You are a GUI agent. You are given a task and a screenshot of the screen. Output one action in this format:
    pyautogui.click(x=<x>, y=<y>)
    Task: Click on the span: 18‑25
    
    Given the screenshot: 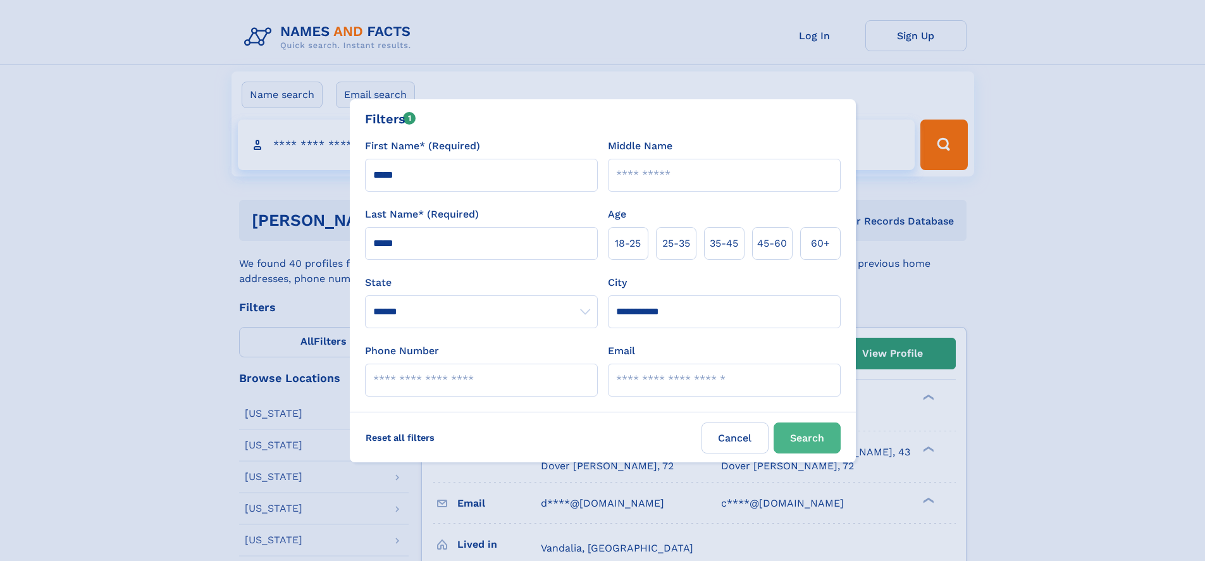 What is the action you would take?
    pyautogui.click(x=627, y=243)
    